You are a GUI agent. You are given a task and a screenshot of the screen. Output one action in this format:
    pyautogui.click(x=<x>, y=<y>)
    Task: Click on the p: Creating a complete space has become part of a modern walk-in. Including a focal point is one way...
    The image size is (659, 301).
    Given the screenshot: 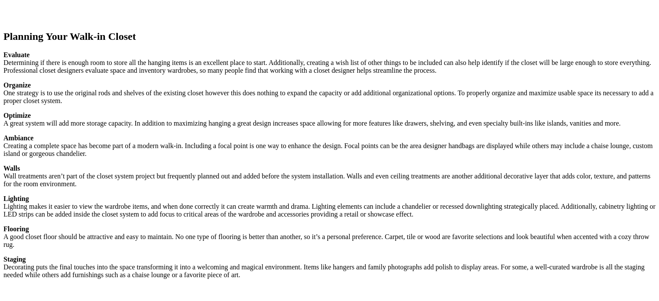 What is the action you would take?
    pyautogui.click(x=329, y=146)
    